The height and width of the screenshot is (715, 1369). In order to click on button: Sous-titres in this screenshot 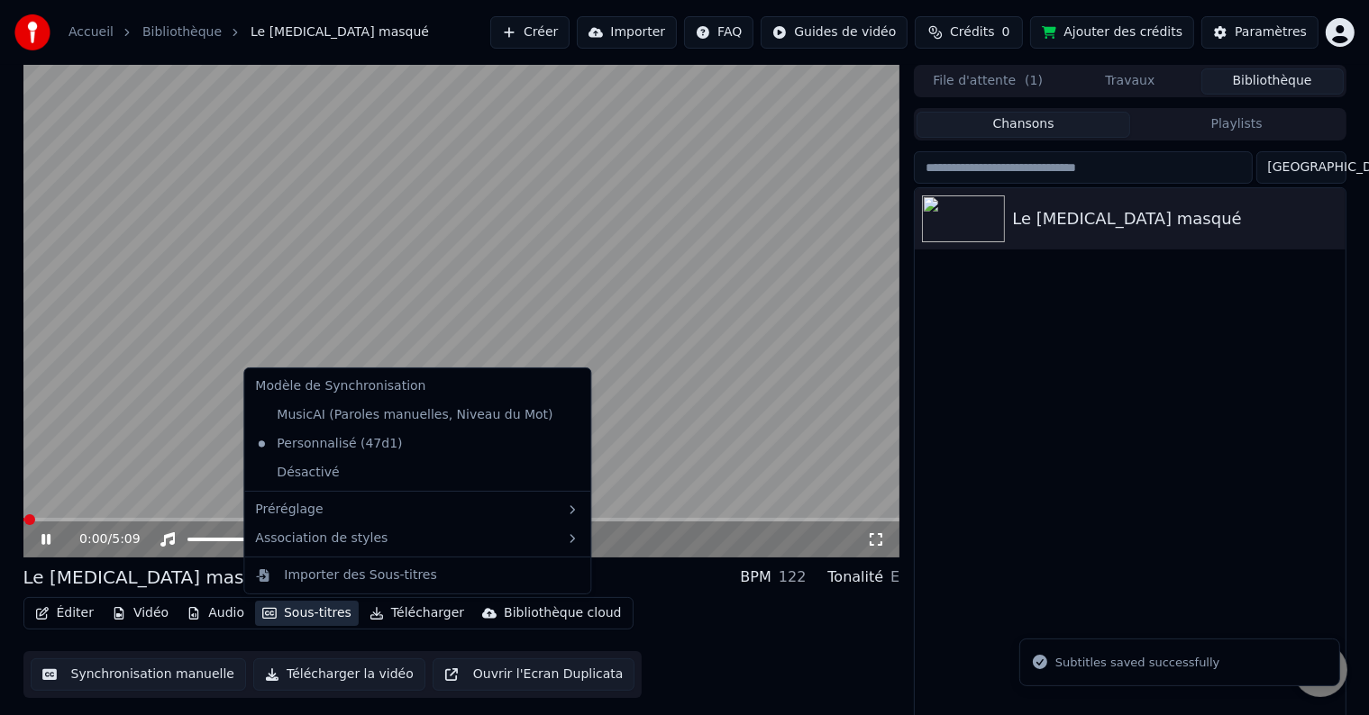, I will do `click(306, 614)`.